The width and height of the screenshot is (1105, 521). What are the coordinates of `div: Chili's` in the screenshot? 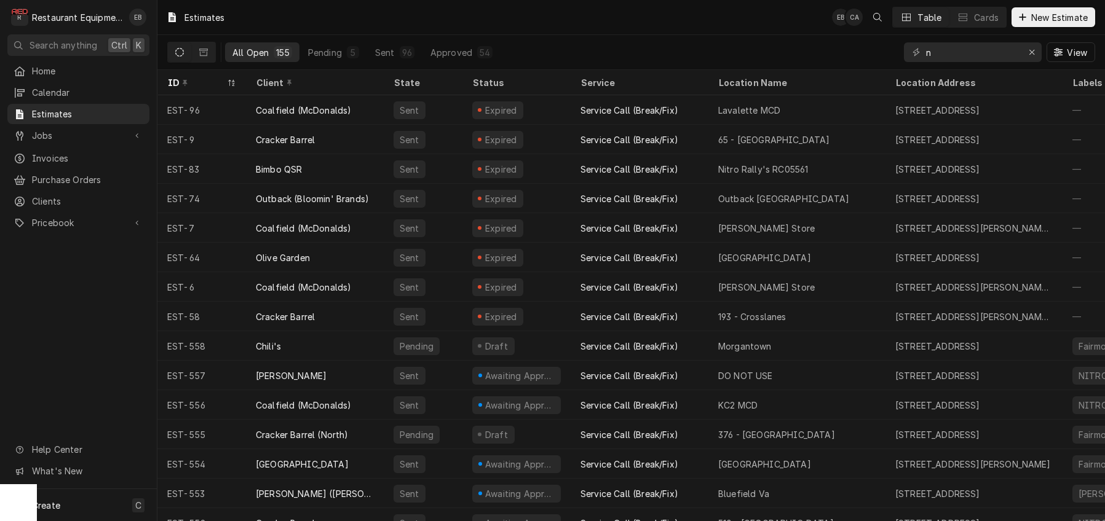 It's located at (268, 346).